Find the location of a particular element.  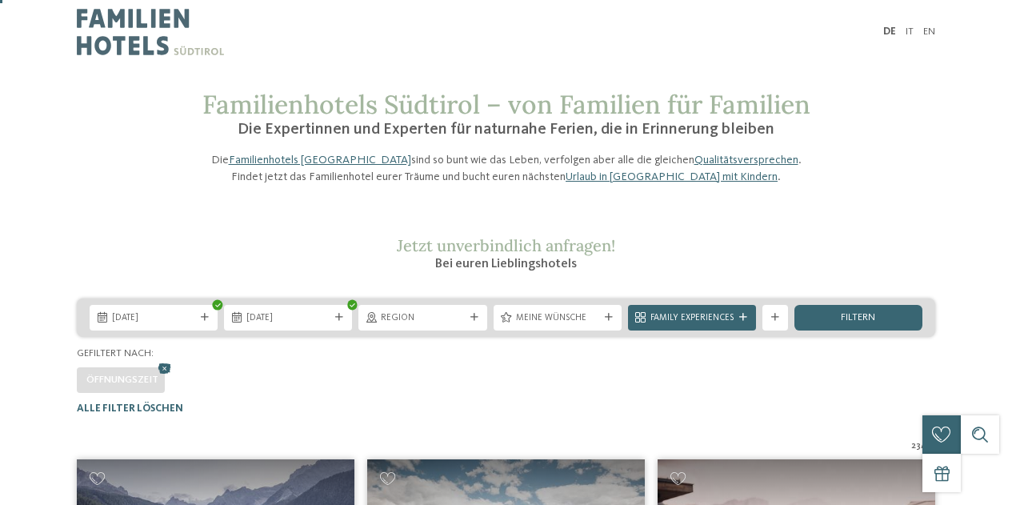

a: EN is located at coordinates (929, 31).